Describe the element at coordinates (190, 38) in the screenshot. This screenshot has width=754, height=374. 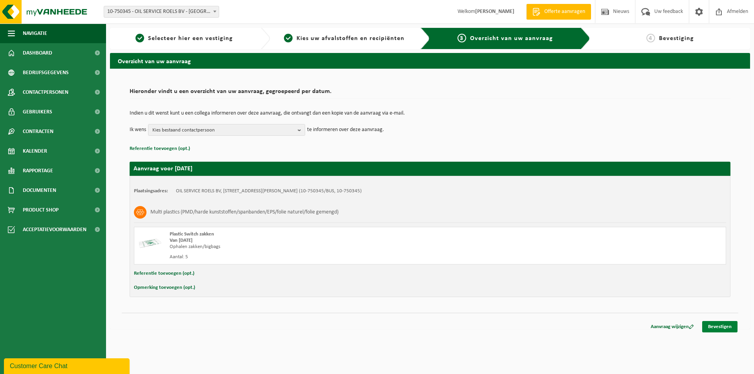
I see `span: Selecteer hier een vestiging` at that location.